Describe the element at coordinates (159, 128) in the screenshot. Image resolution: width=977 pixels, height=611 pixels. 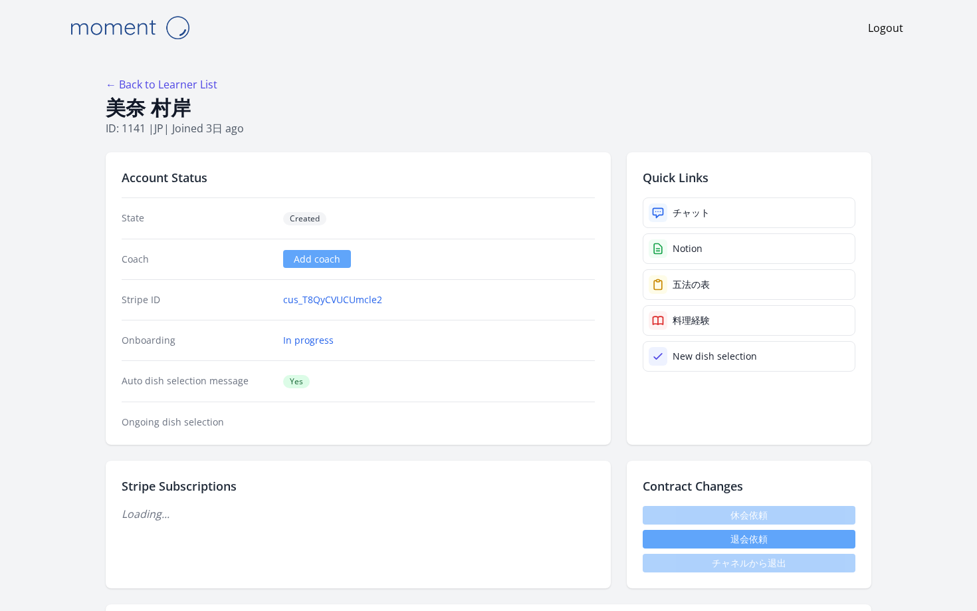
I see `span: jp` at that location.